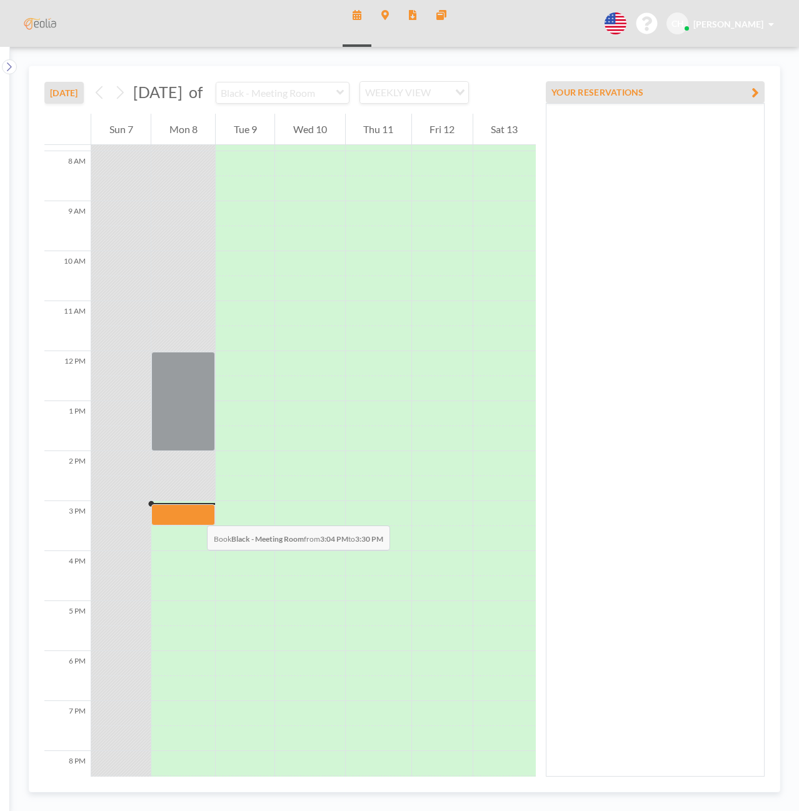 This screenshot has height=811, width=799. I want to click on input: Search for option, so click(441, 93).